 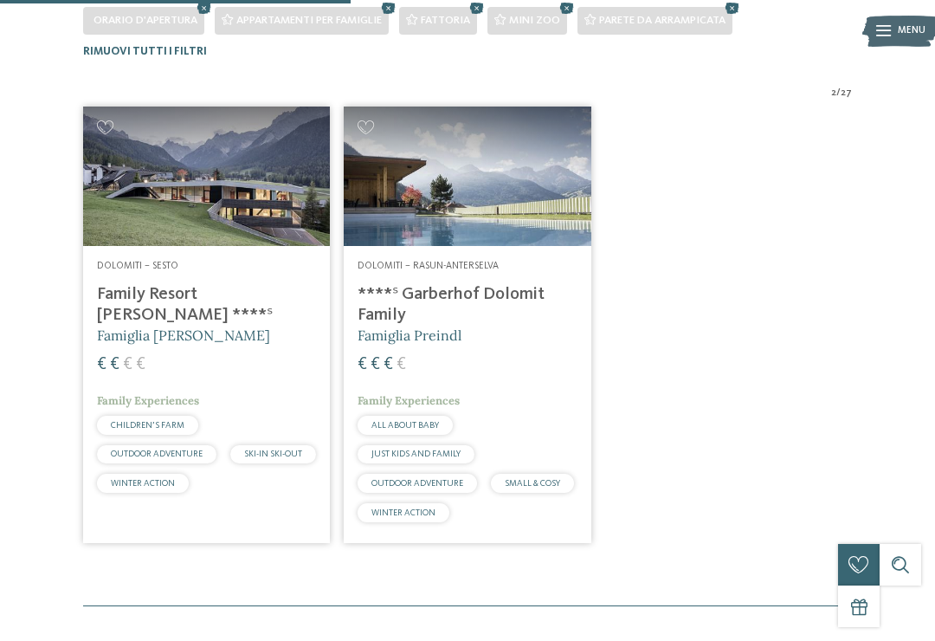 What do you see at coordinates (533, 483) in the screenshot?
I see `span: SMALL & COSY` at bounding box center [533, 483].